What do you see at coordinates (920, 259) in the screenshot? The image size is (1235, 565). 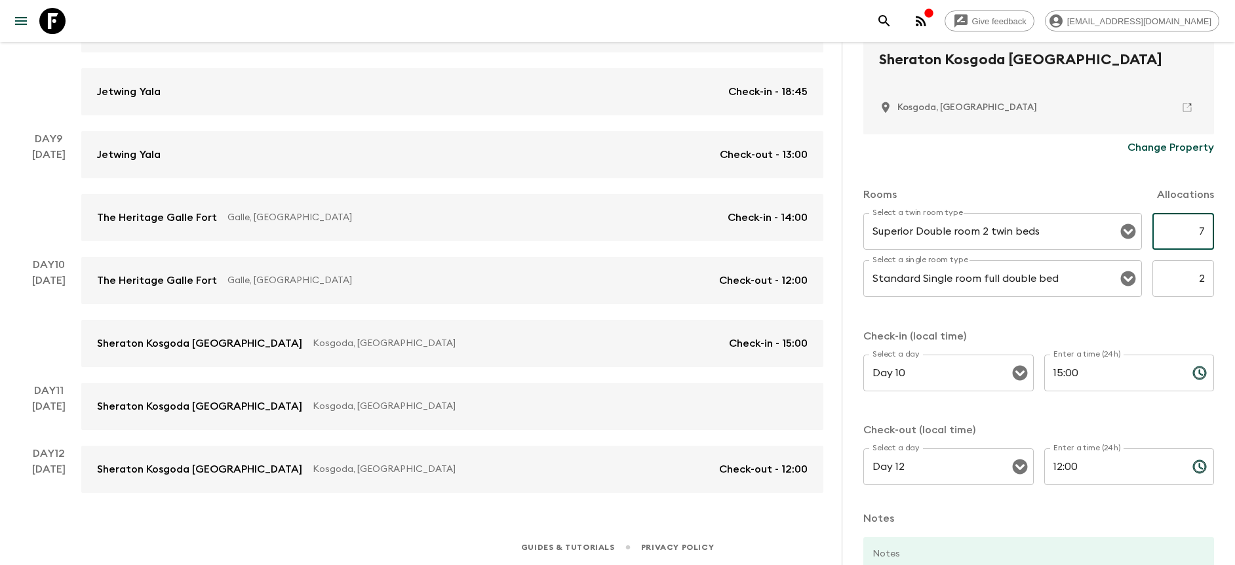 I see `label: Select a single room type` at bounding box center [920, 259].